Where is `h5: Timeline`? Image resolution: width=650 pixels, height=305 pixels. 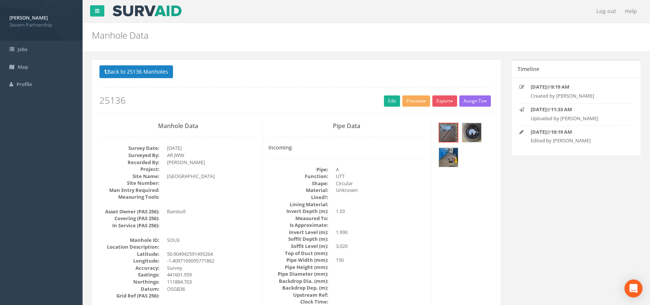 h5: Timeline is located at coordinates (528, 69).